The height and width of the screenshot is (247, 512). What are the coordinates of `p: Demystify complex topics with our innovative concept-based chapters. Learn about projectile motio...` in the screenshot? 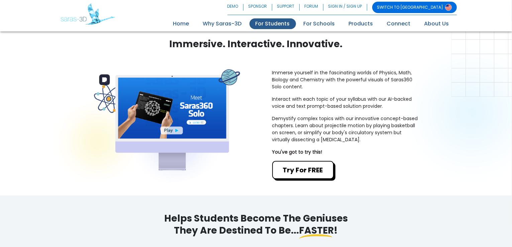 It's located at (345, 129).